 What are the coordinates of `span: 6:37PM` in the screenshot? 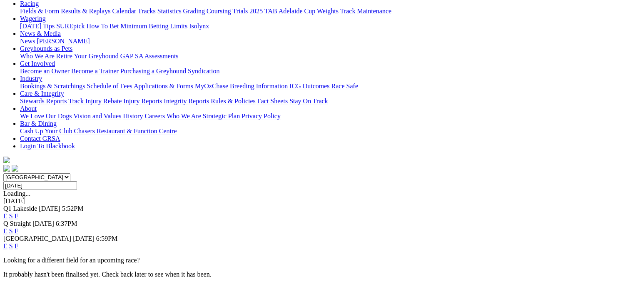 It's located at (67, 223).